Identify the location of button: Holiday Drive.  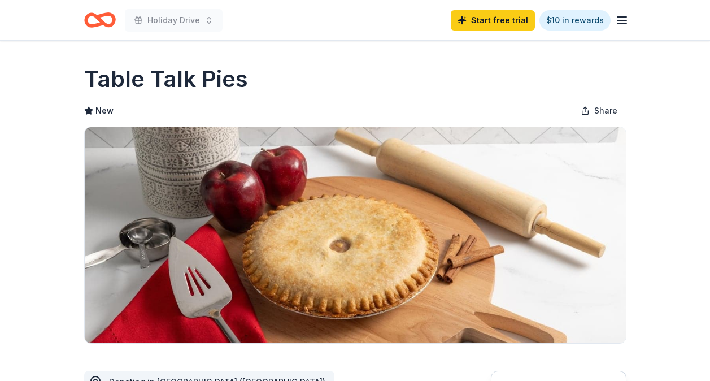
(173, 20).